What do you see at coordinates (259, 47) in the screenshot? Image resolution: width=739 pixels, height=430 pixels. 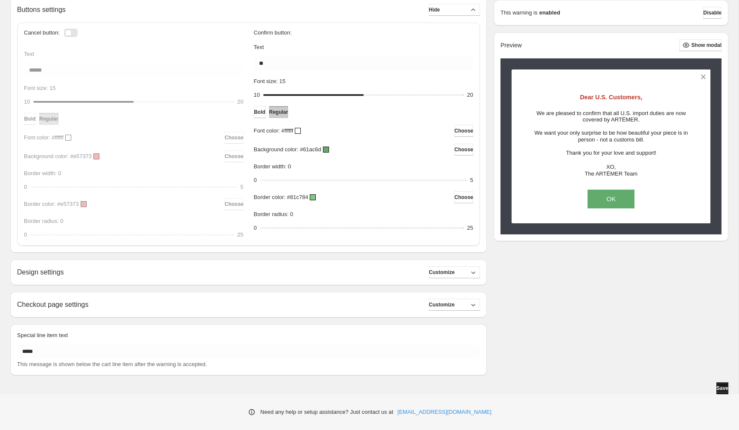 I see `span: Text` at bounding box center [259, 47].